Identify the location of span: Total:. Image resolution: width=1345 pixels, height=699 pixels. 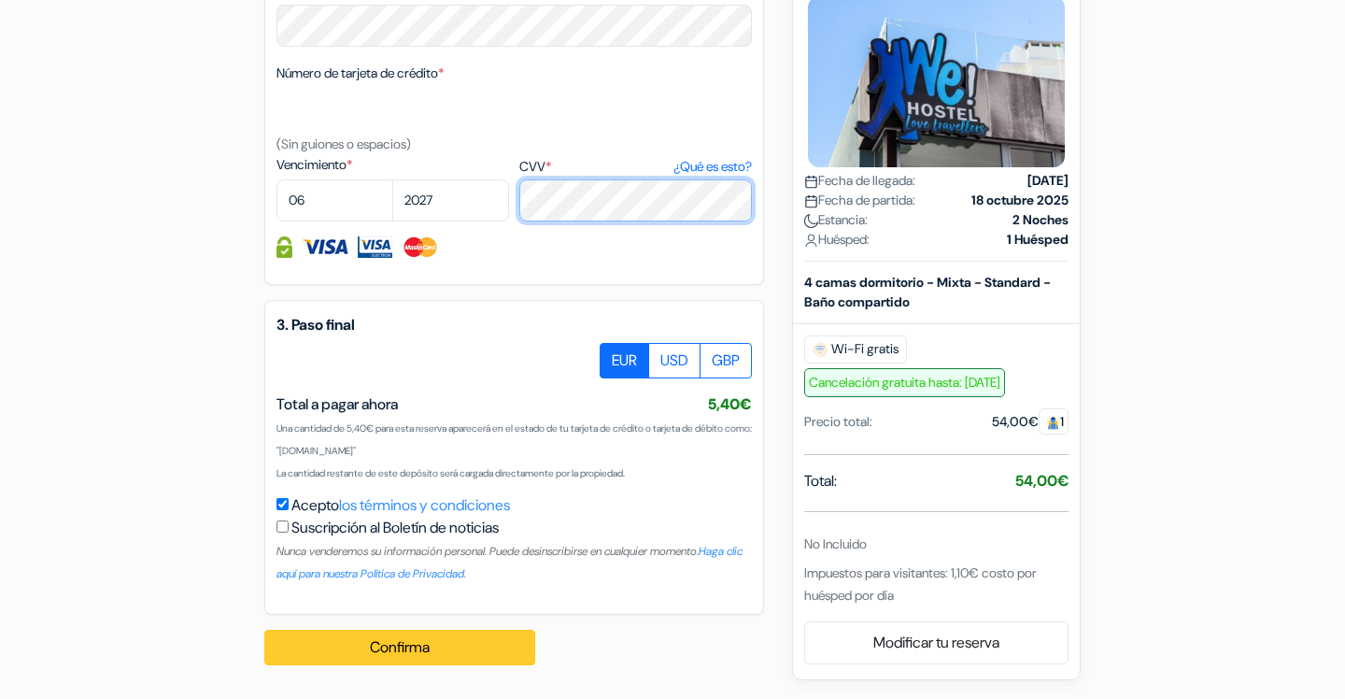
(820, 481).